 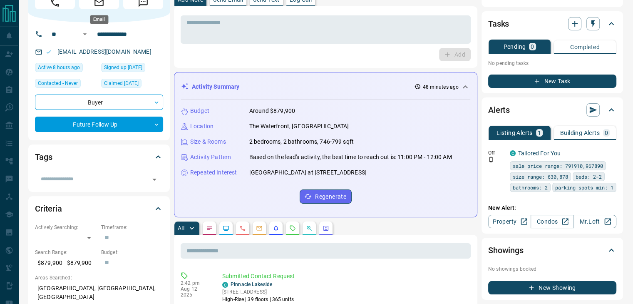 What do you see at coordinates (530, 187) in the screenshot?
I see `span: bathrooms: 2` at bounding box center [530, 187].